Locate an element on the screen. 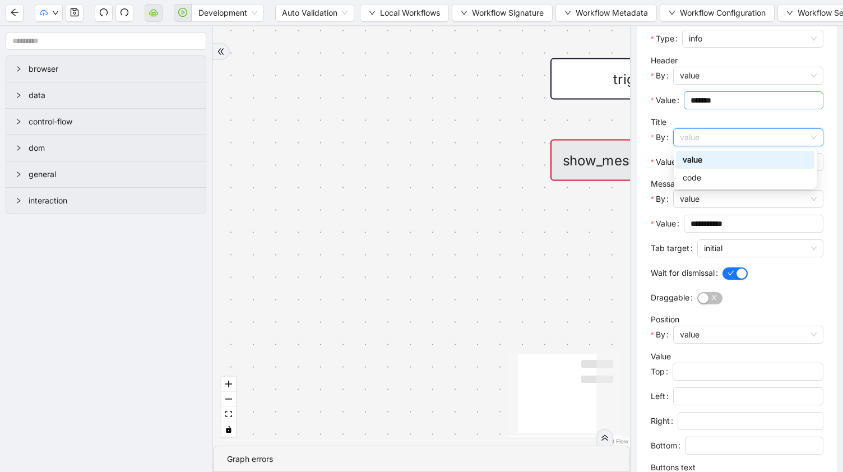 The height and width of the screenshot is (472, 843). span: dom is located at coordinates (113, 148).